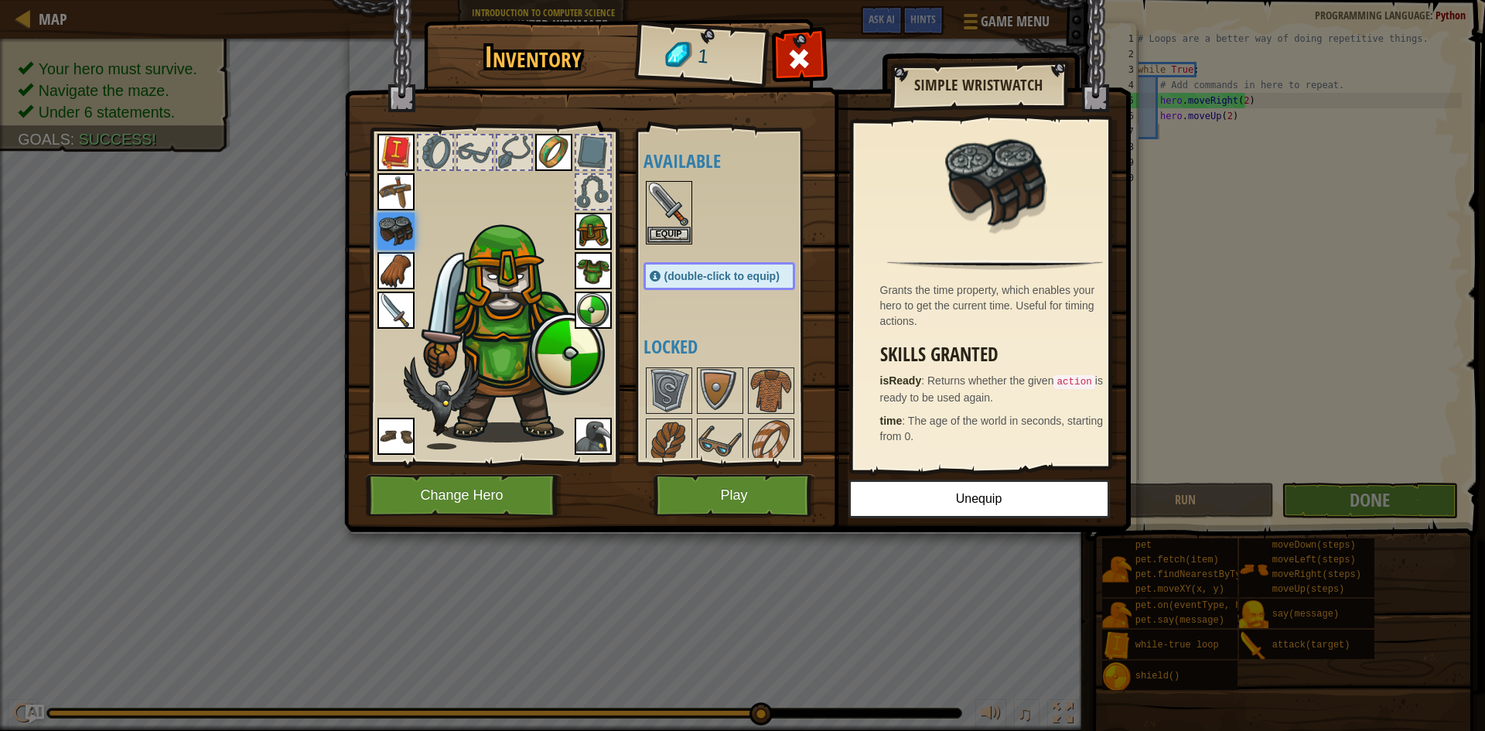 The width and height of the screenshot is (1485, 731). What do you see at coordinates (464, 495) in the screenshot?
I see `button: Change Hero` at bounding box center [464, 495].